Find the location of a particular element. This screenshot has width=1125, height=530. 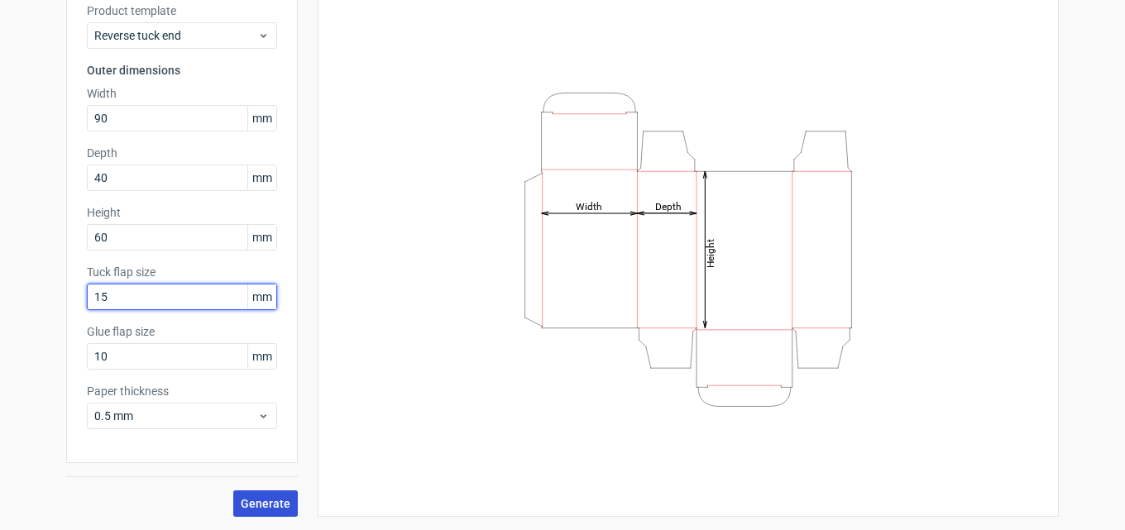

label: Glue flap size is located at coordinates (182, 332).